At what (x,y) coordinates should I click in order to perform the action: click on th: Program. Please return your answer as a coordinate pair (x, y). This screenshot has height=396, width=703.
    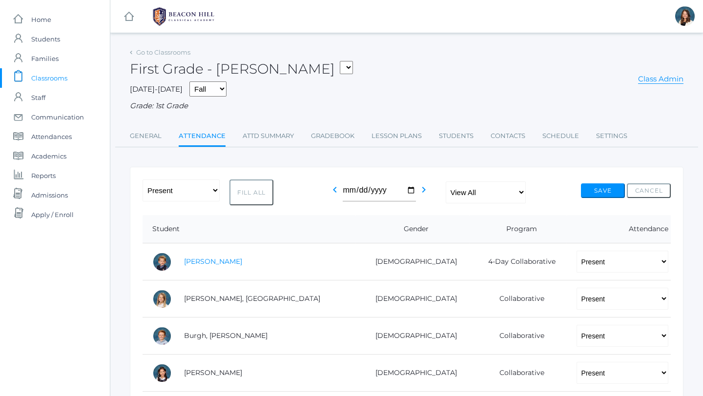
    Looking at the image, I should click on (518, 229).